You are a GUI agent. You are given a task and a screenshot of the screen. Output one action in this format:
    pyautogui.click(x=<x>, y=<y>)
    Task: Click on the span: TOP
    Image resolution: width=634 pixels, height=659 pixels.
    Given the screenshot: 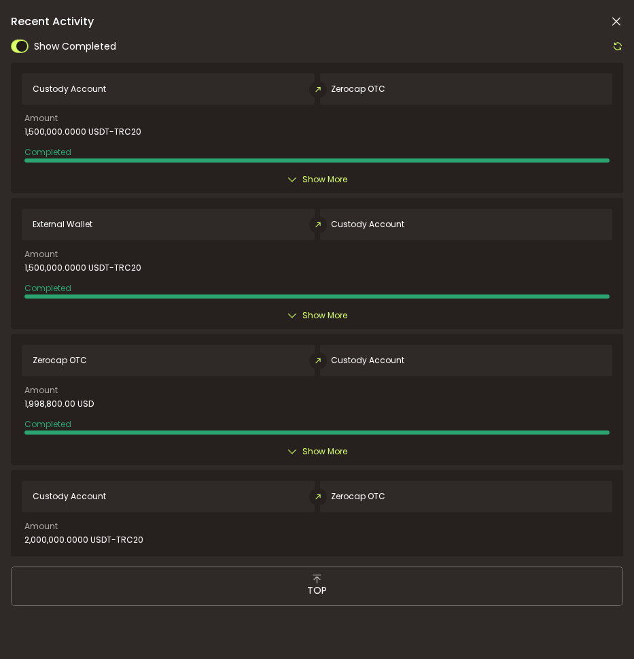 What is the action you would take?
    pyautogui.click(x=317, y=590)
    